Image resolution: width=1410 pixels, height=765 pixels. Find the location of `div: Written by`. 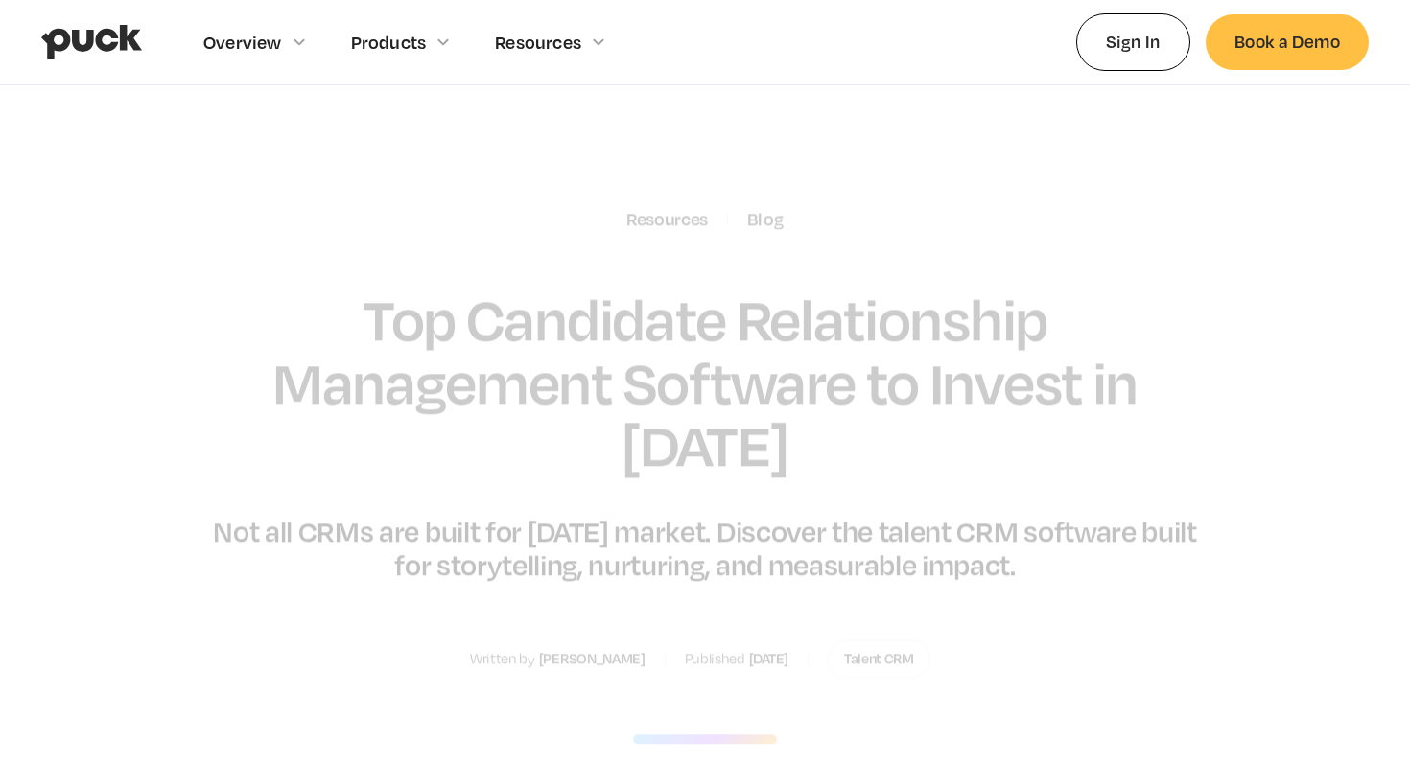

div: Written by is located at coordinates (502, 659).